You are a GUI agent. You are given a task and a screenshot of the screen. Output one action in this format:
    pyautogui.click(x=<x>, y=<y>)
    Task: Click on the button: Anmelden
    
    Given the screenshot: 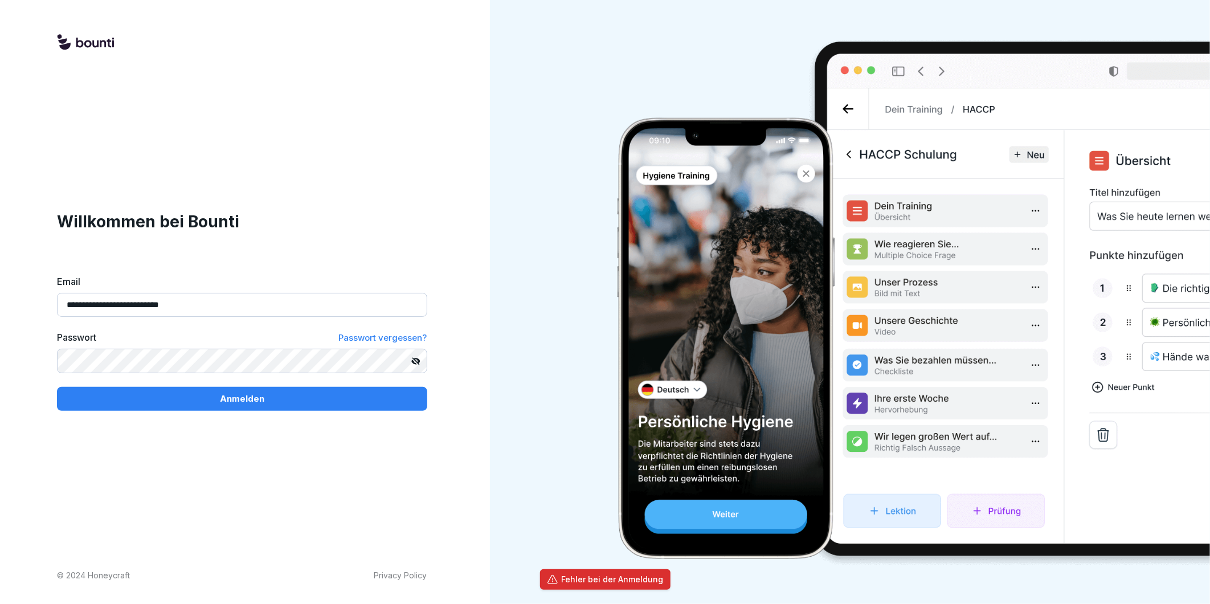 What is the action you would take?
    pyautogui.click(x=242, y=399)
    